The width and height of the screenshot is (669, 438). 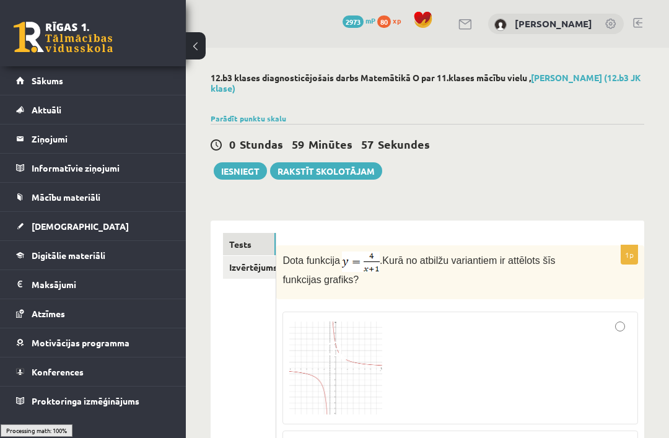 I want to click on a: Maksājumi, so click(x=93, y=284).